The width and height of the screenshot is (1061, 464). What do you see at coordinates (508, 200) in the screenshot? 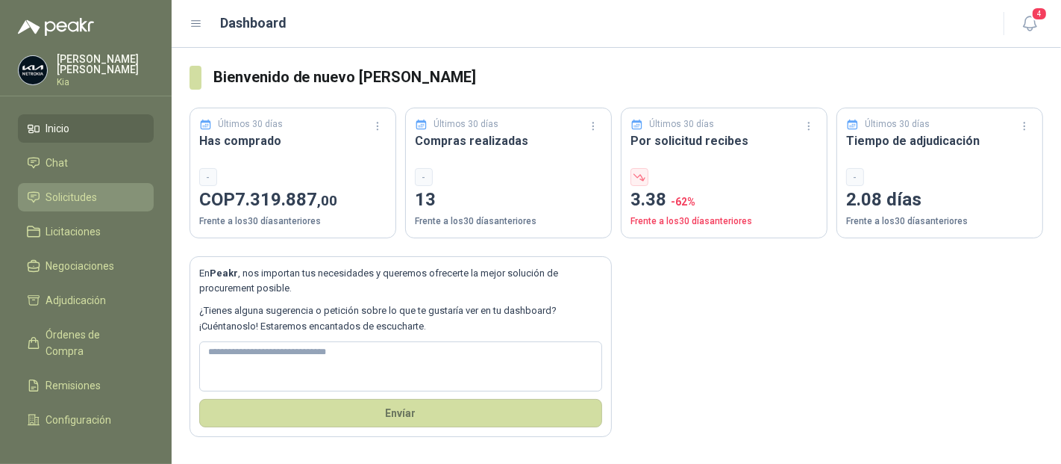
I see `p: 13` at bounding box center [508, 200].